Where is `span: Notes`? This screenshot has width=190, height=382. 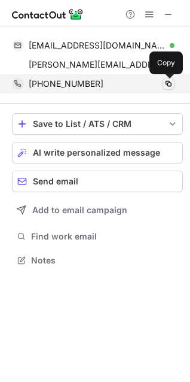 span: Notes is located at coordinates (105, 260).